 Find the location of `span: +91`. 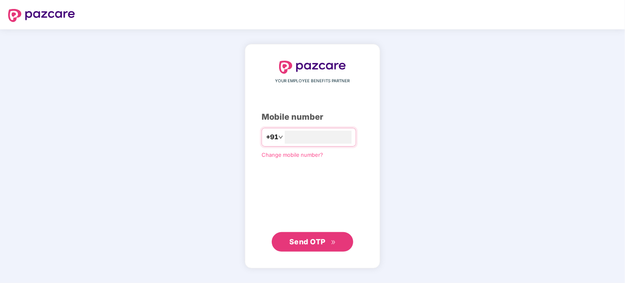

span: +91 is located at coordinates (272, 137).